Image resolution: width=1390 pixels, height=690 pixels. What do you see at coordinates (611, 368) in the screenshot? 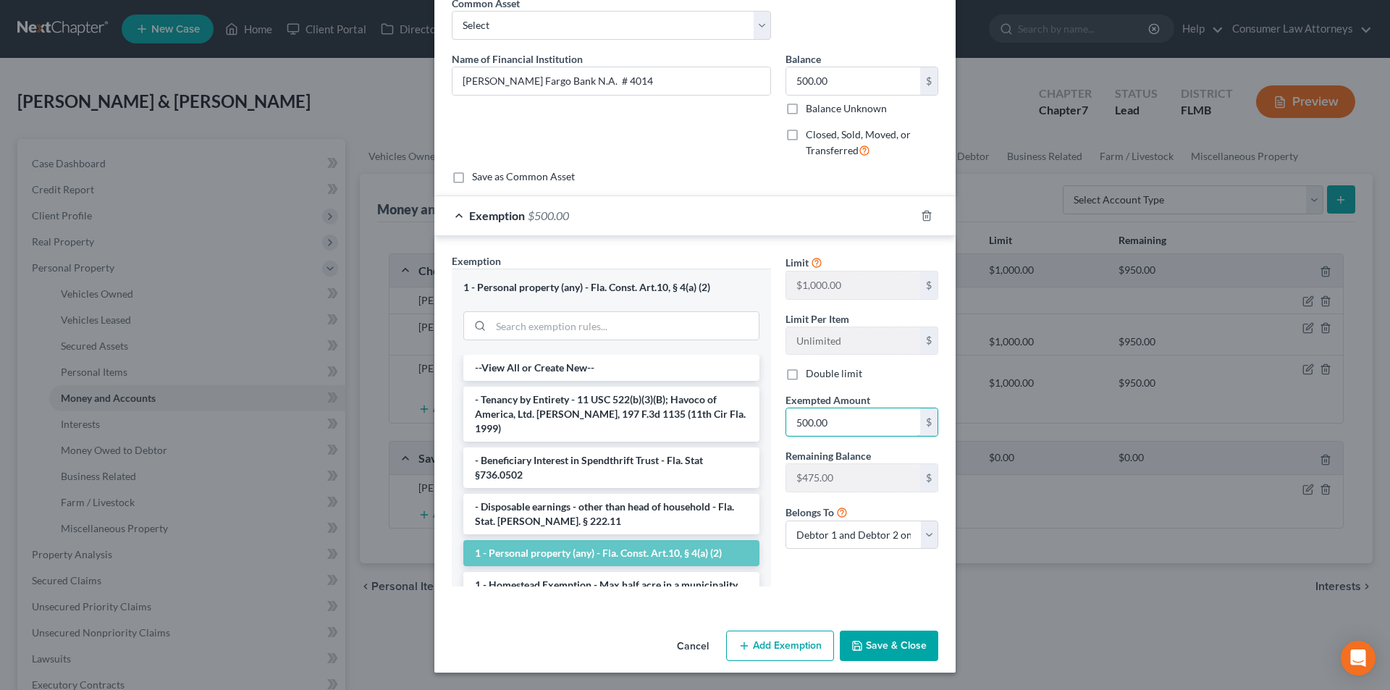
I see `li: --View All or Create New--` at bounding box center [611, 368].